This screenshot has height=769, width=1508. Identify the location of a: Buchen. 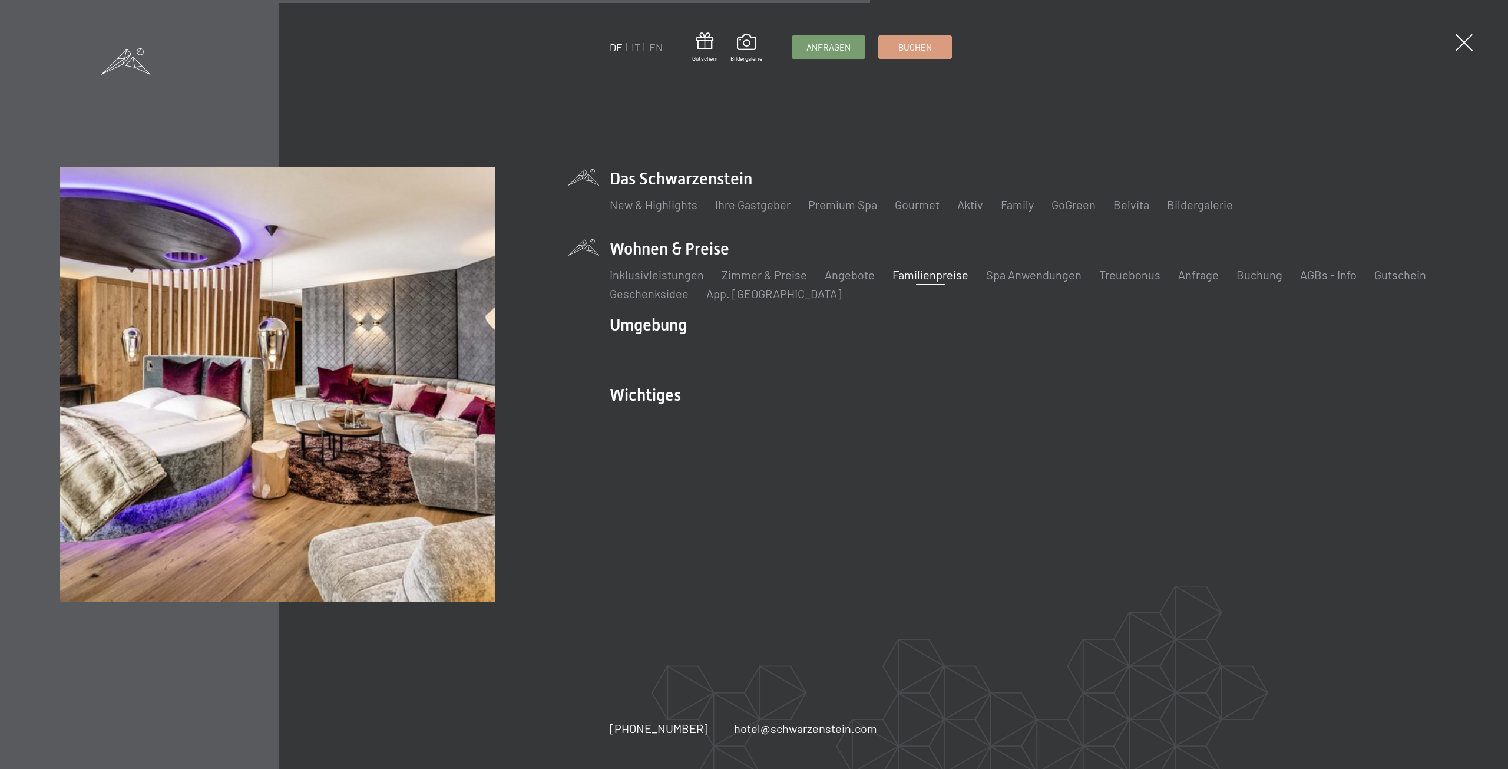
(915, 47).